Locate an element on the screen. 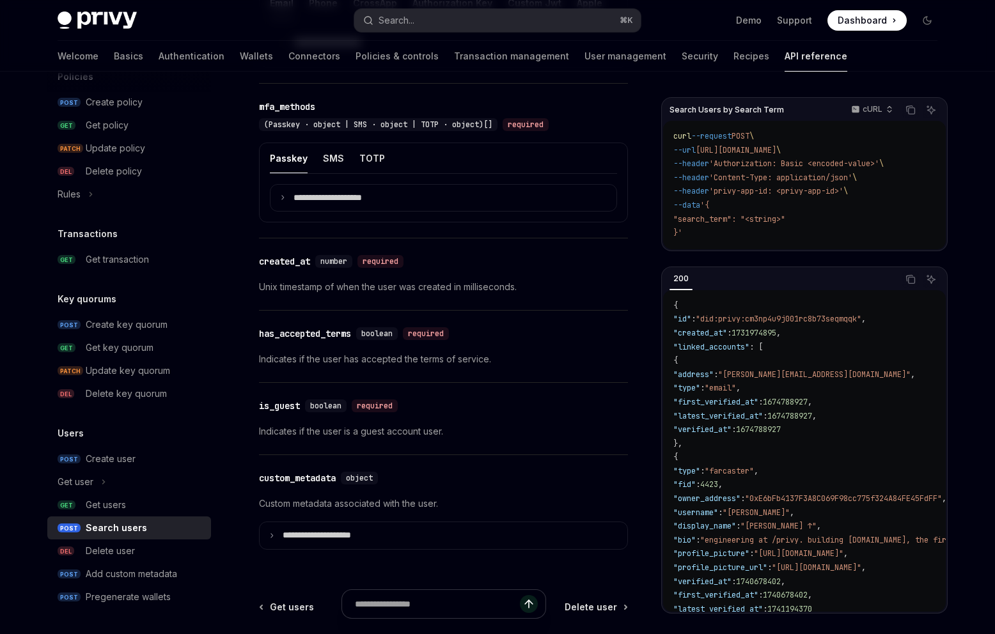  div: Delete policy is located at coordinates (114, 171).